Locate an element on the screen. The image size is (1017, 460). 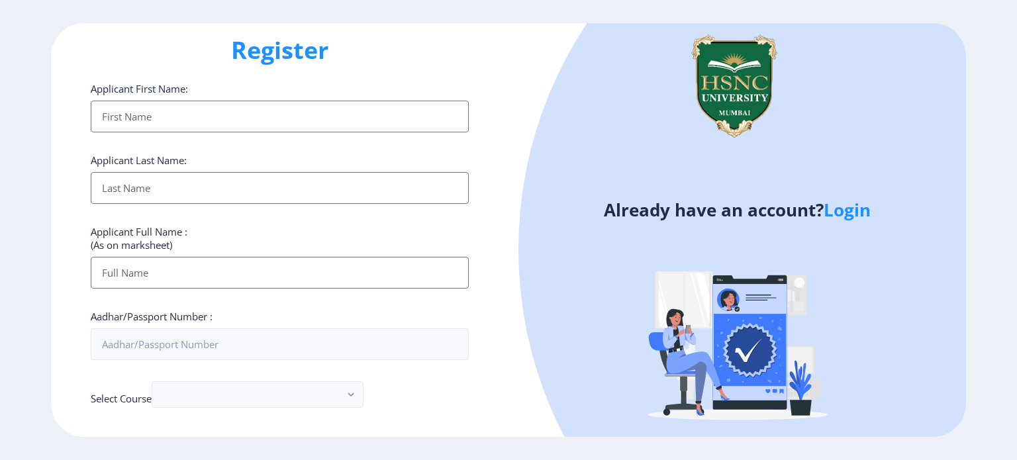
label: Applicant First Name: is located at coordinates (139, 89).